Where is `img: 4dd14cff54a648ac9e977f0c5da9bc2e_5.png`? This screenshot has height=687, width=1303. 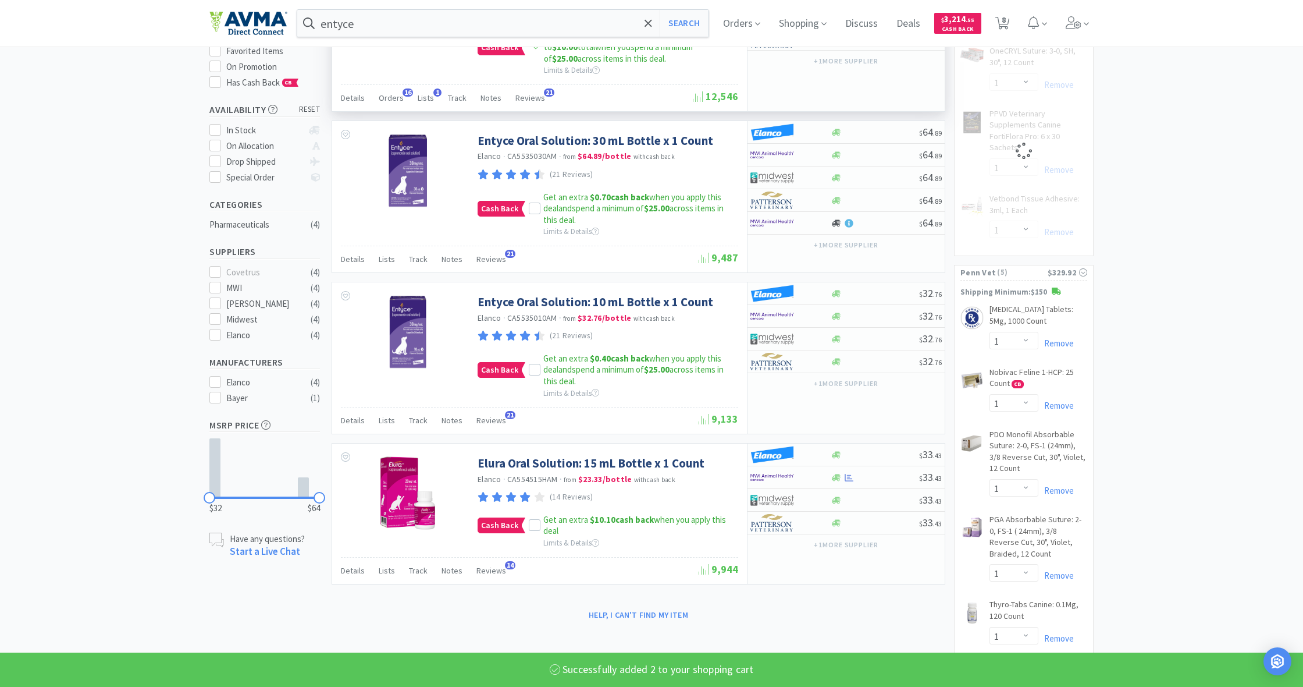
img: 4dd14cff54a648ac9e977f0c5da9bc2e_5.png is located at coordinates (772, 177).